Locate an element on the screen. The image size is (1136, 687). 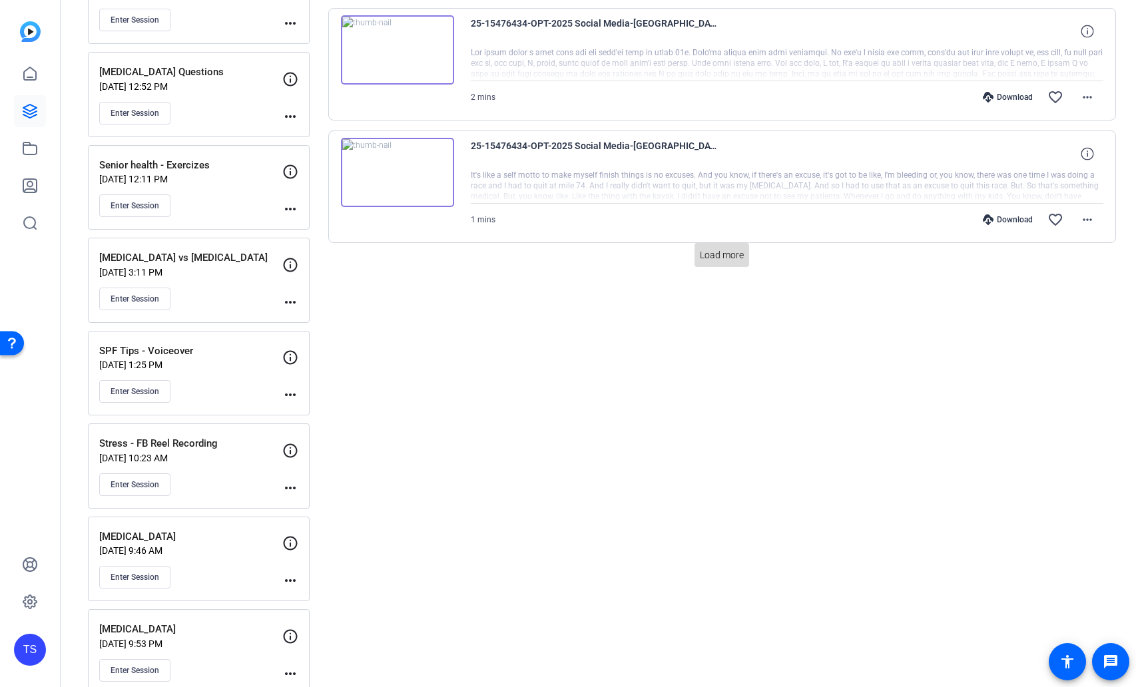
p: Stress - FB Reel Recording is located at coordinates (190, 444).